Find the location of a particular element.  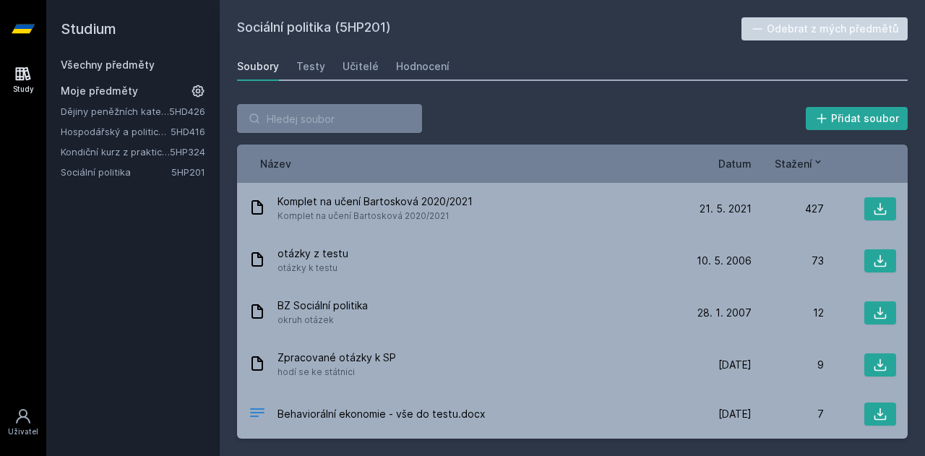

span: Název is located at coordinates (275, 163).